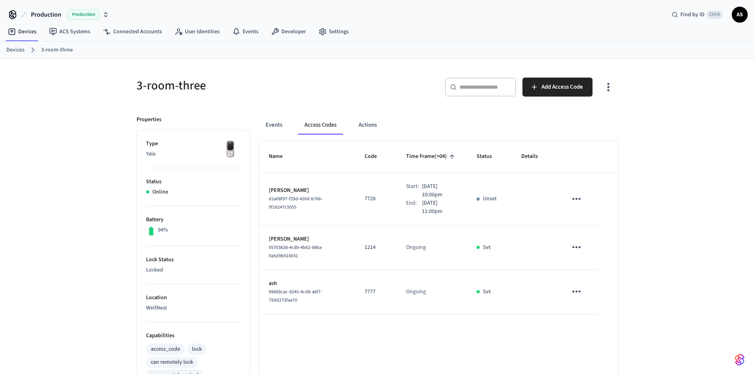 The image size is (754, 374). What do you see at coordinates (197, 32) in the screenshot?
I see `a: User Identities` at bounding box center [197, 32].